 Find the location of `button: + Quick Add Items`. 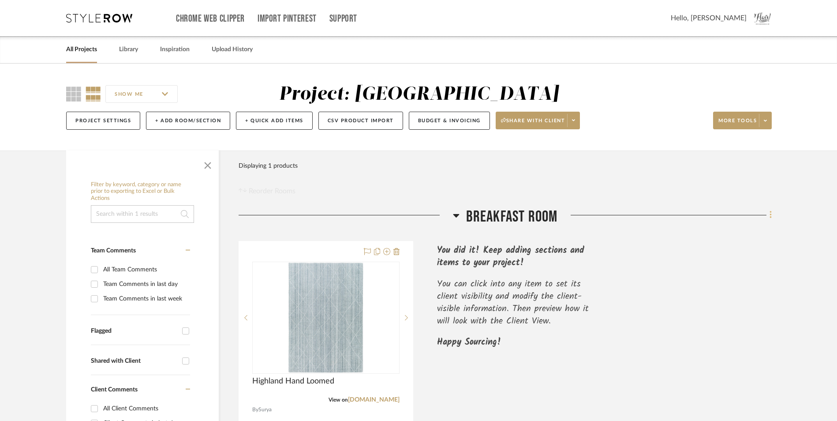

button: + Quick Add Items is located at coordinates (274, 120).